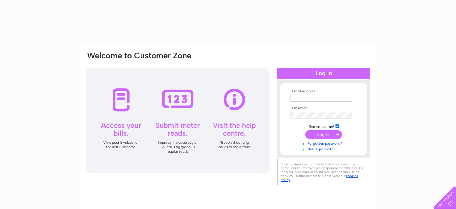 The image size is (456, 209). Describe the element at coordinates (324, 172) in the screenshot. I see `div: Clear Business would like to place cookies on your computer to improve your experience of the sit...` at that location.